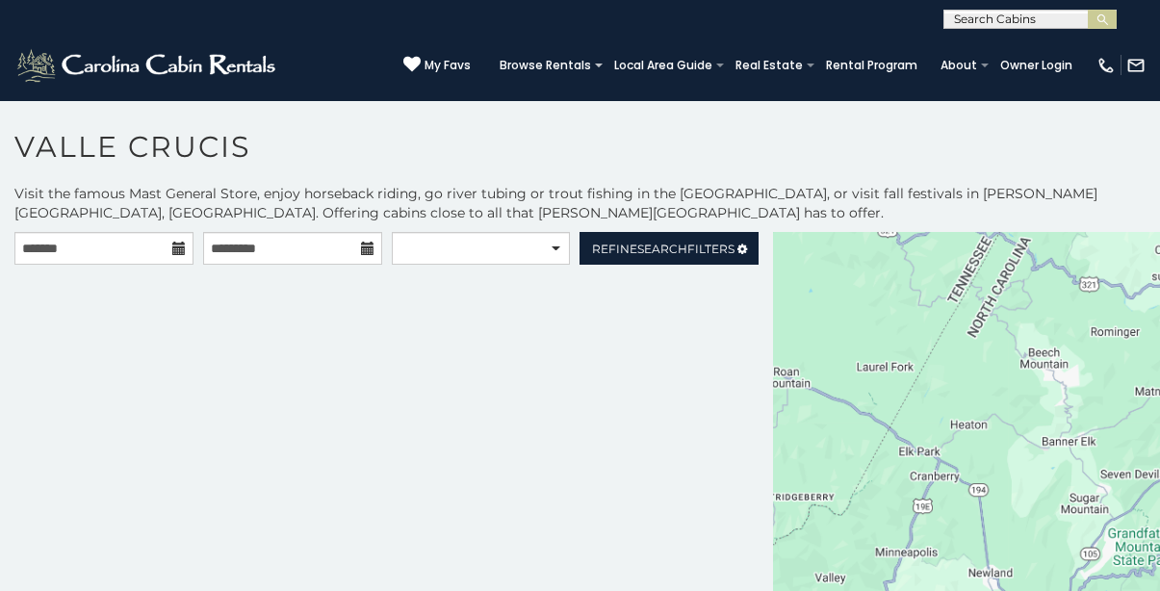  Describe the element at coordinates (769, 65) in the screenshot. I see `a: Real Estate` at that location.